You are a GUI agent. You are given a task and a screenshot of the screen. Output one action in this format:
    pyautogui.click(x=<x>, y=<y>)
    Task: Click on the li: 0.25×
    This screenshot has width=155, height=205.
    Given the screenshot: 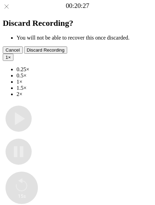 What is the action you would take?
    pyautogui.click(x=84, y=70)
    